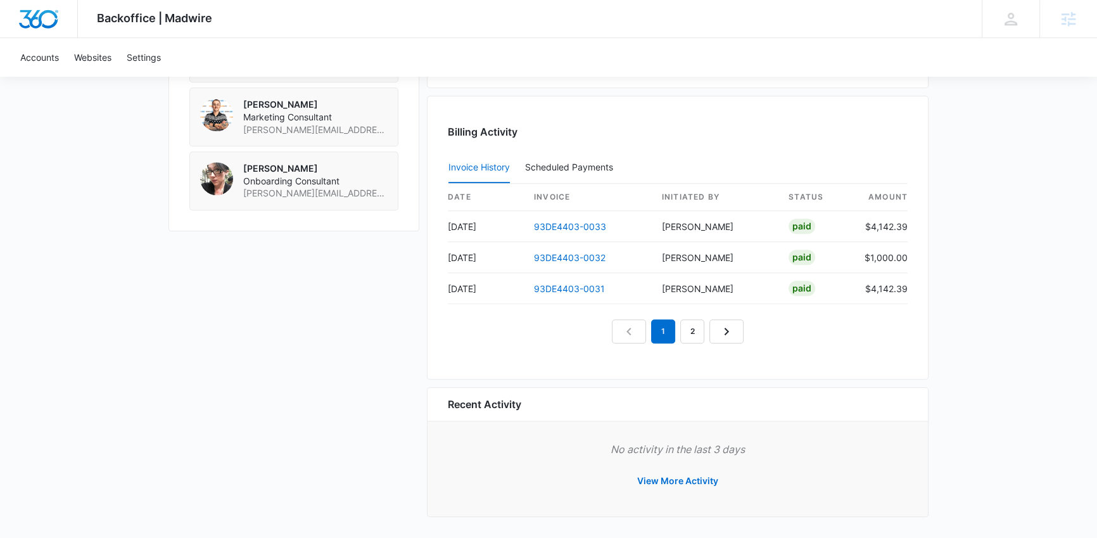 Image resolution: width=1097 pixels, height=538 pixels. What do you see at coordinates (678, 481) in the screenshot?
I see `button: View More Activity` at bounding box center [678, 481].